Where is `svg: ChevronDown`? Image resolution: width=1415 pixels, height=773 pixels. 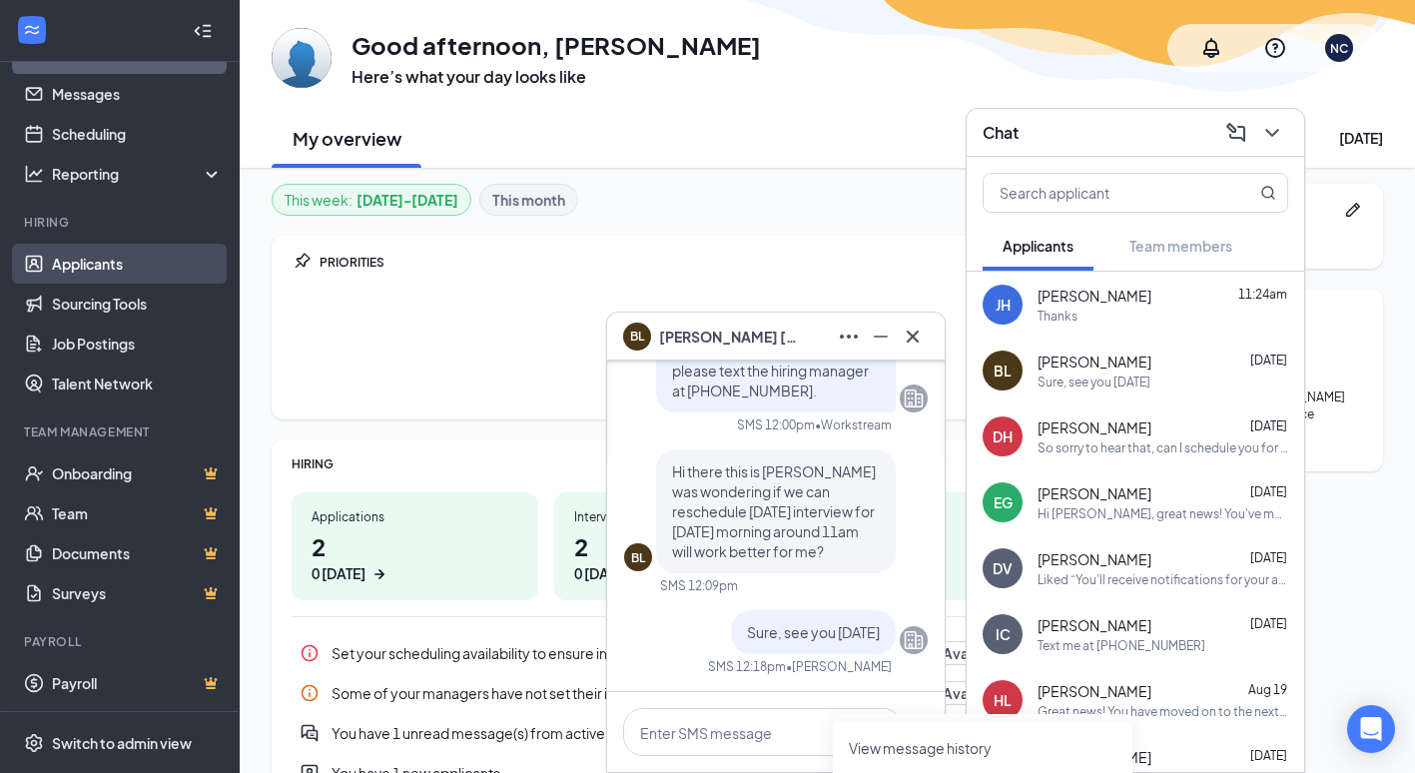 svg: ChevronDown is located at coordinates (1272, 133).